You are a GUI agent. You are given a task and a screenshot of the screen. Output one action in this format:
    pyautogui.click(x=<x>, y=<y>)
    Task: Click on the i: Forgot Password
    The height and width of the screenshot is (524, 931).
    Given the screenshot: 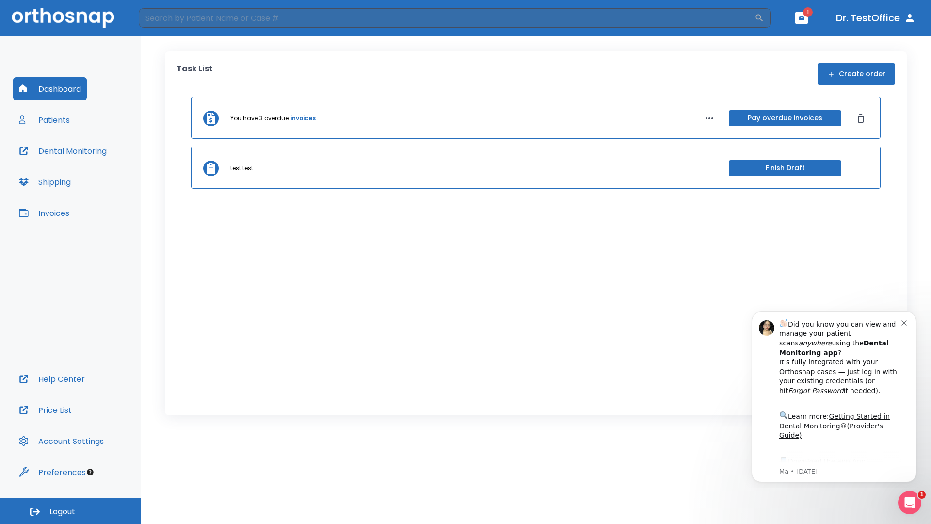 What is the action you would take?
    pyautogui.click(x=79, y=88)
    